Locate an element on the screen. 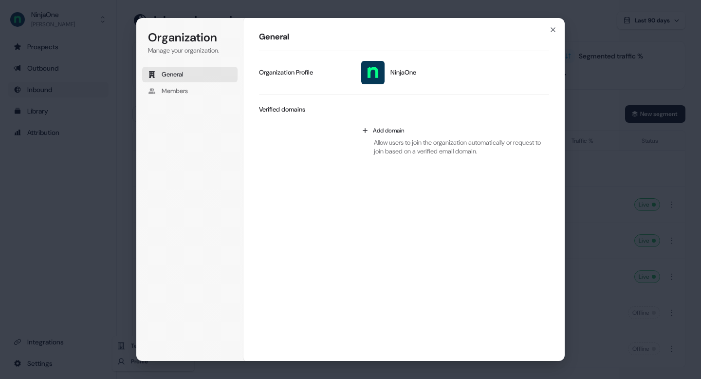 This screenshot has height=379, width=701. p: Manage your organization. is located at coordinates (190, 51).